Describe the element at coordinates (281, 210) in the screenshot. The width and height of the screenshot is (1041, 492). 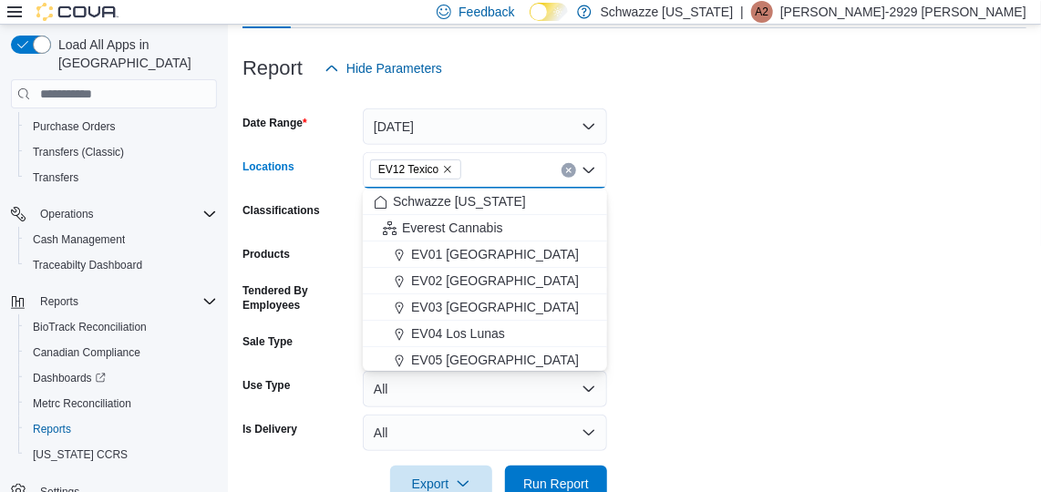
I see `label: Classifications` at that location.